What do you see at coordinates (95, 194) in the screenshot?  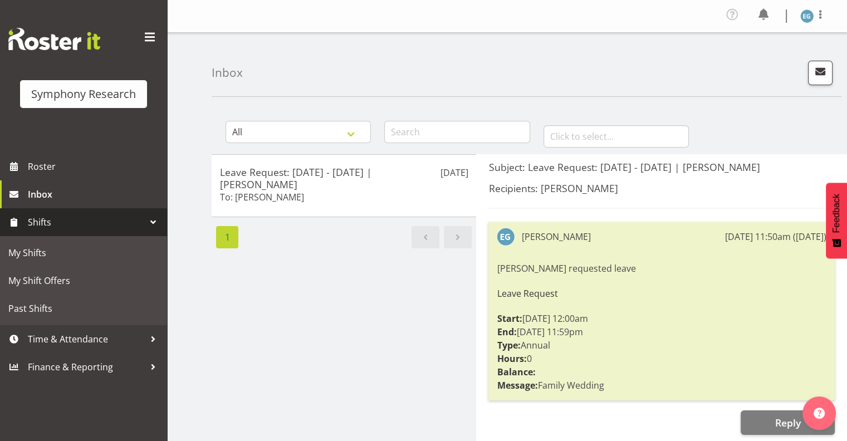 I see `span: Inbox` at bounding box center [95, 194].